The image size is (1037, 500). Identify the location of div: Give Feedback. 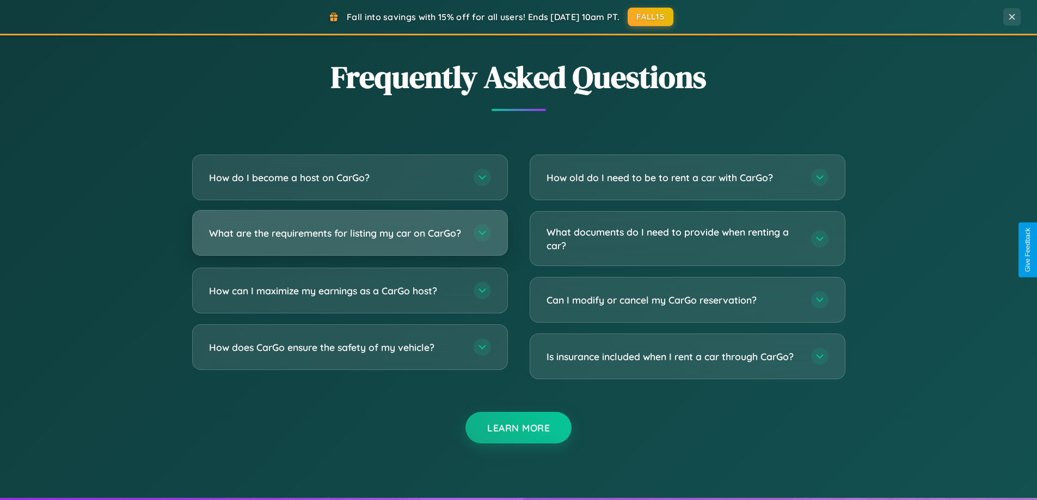
(1028, 250).